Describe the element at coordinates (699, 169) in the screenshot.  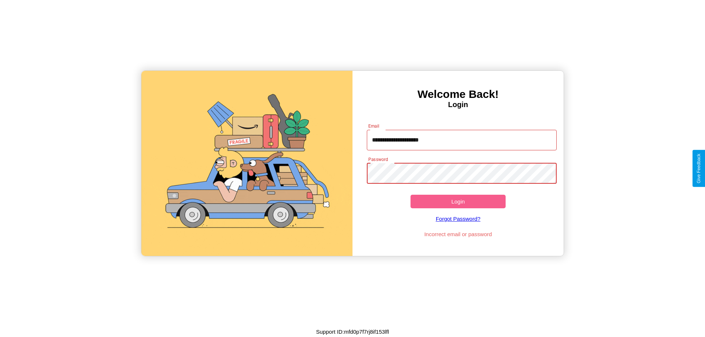
I see `div: Give Feedback` at that location.